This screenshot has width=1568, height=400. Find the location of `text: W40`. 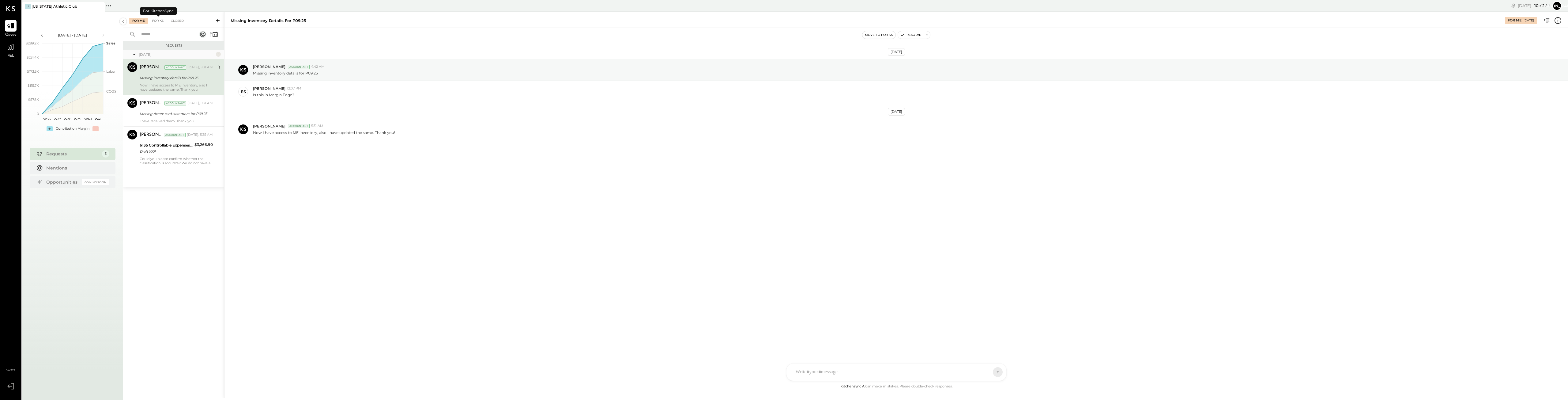

text: W40 is located at coordinates (88, 119).